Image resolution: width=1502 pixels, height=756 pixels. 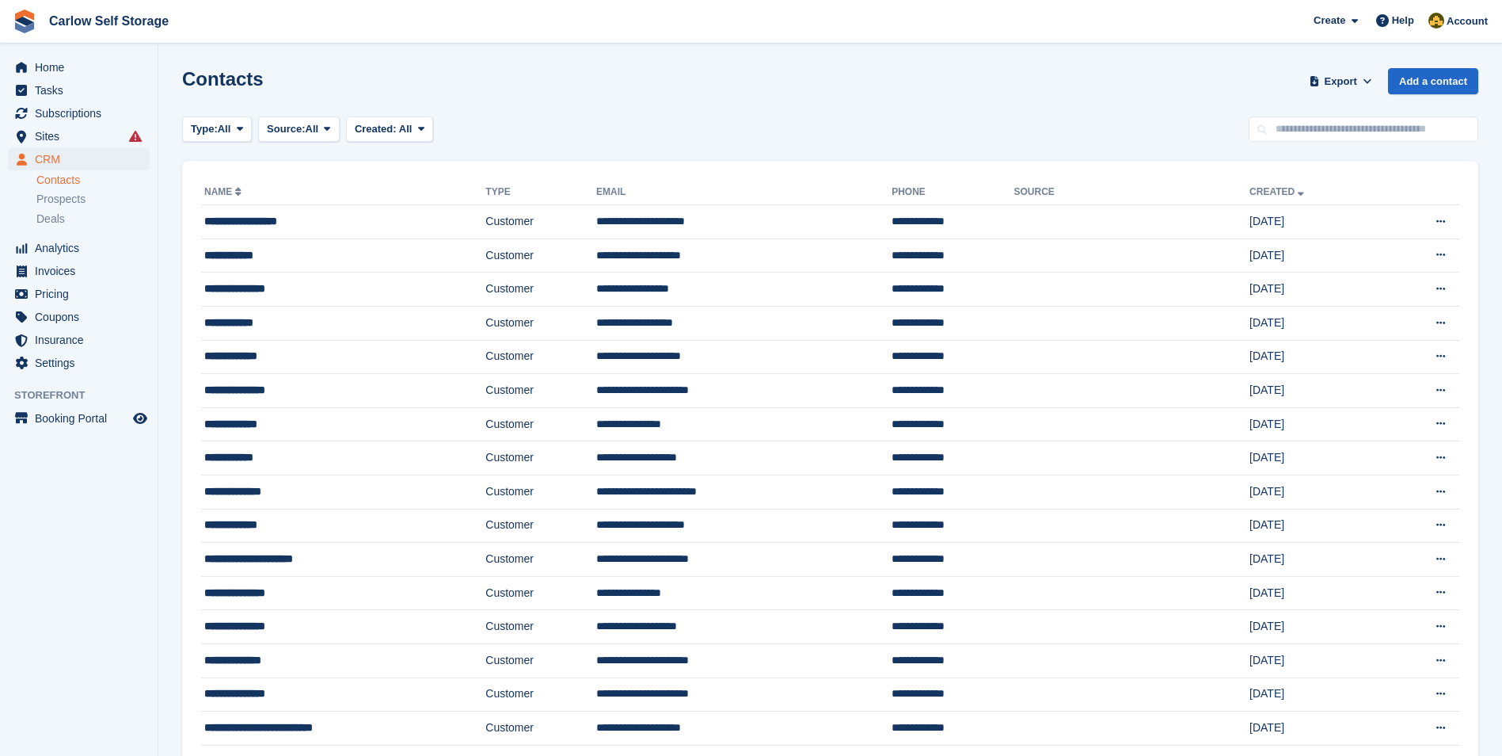 What do you see at coordinates (108, 21) in the screenshot?
I see `a: Carlow Self Storage` at bounding box center [108, 21].